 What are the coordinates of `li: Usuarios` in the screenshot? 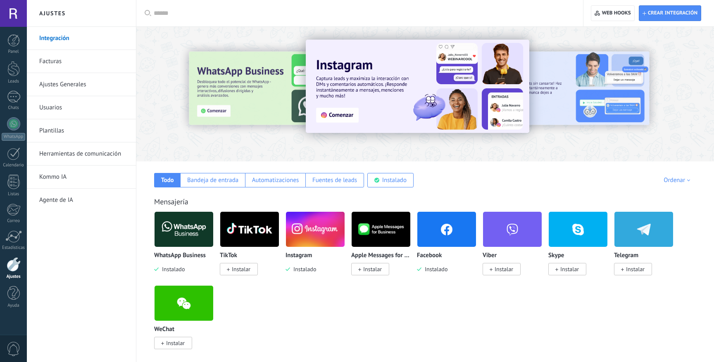 It's located at (81, 108).